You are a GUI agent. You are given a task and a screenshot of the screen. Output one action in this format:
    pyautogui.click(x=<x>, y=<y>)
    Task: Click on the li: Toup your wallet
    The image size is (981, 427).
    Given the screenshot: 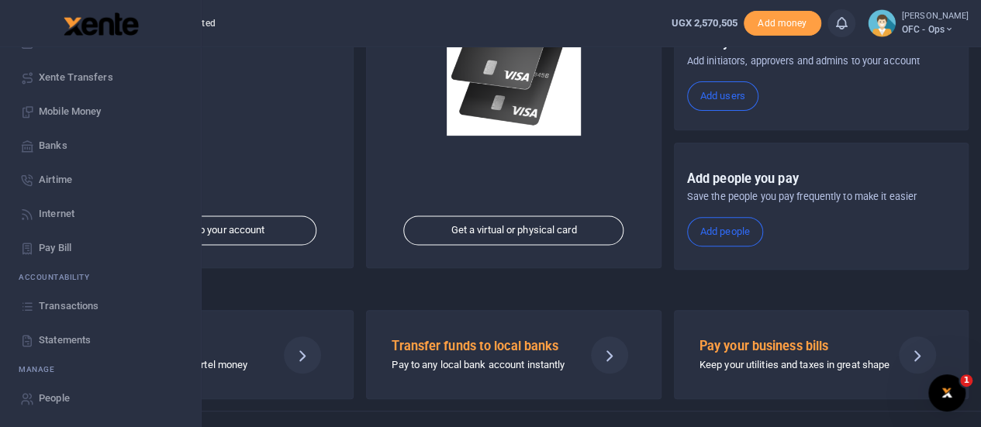 What is the action you would take?
    pyautogui.click(x=782, y=23)
    